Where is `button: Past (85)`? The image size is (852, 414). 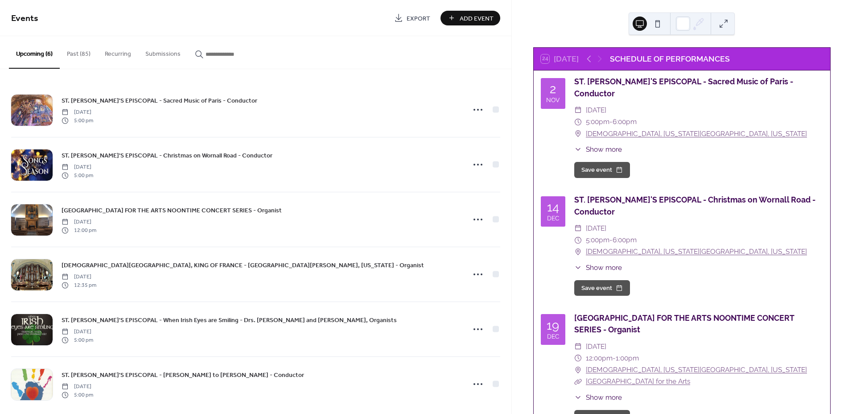 button: Past (85) is located at coordinates (78, 52).